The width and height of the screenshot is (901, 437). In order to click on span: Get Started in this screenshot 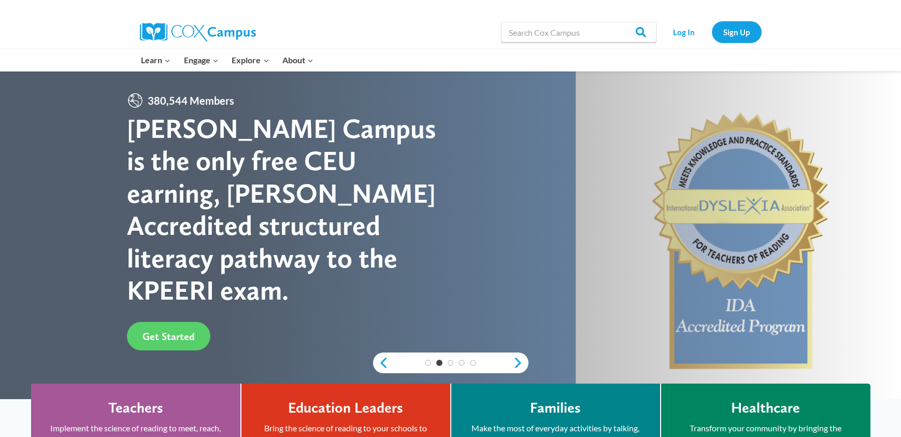, I will do `click(168, 336)`.